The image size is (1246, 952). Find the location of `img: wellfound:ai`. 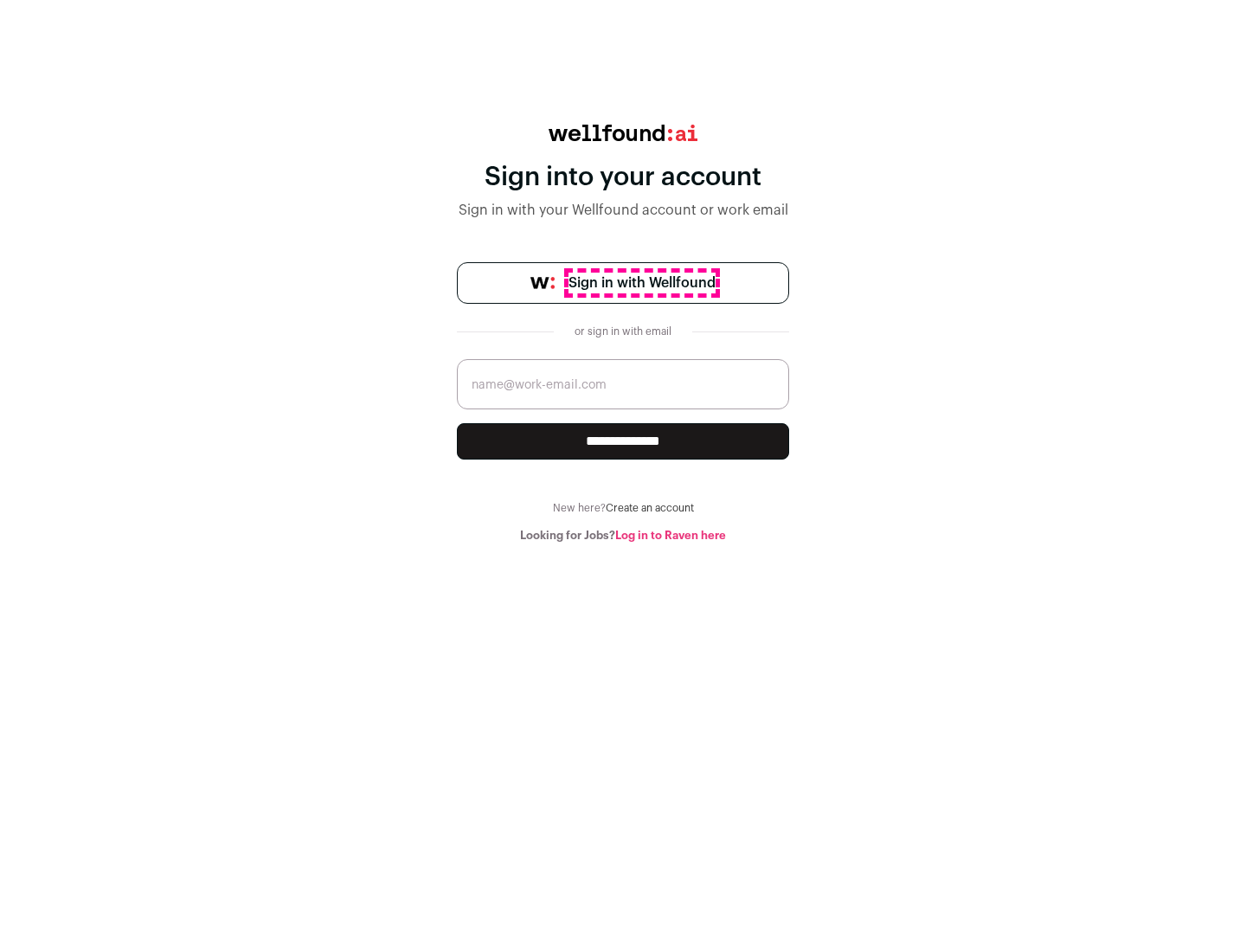

img: wellfound:ai is located at coordinates (623, 133).